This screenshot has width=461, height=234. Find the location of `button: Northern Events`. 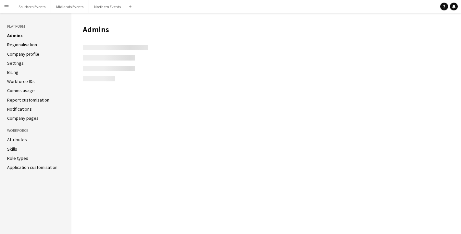

button: Northern Events is located at coordinates (108, 6).